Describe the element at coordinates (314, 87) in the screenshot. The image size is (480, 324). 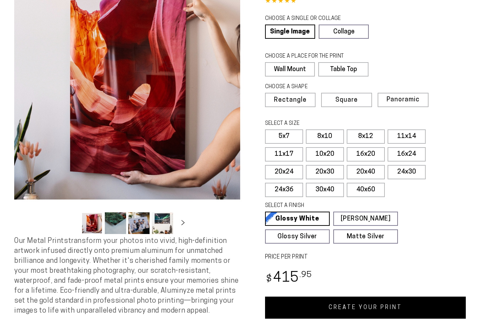
I see `legend: CHOOSE A SHAPE` at that location.